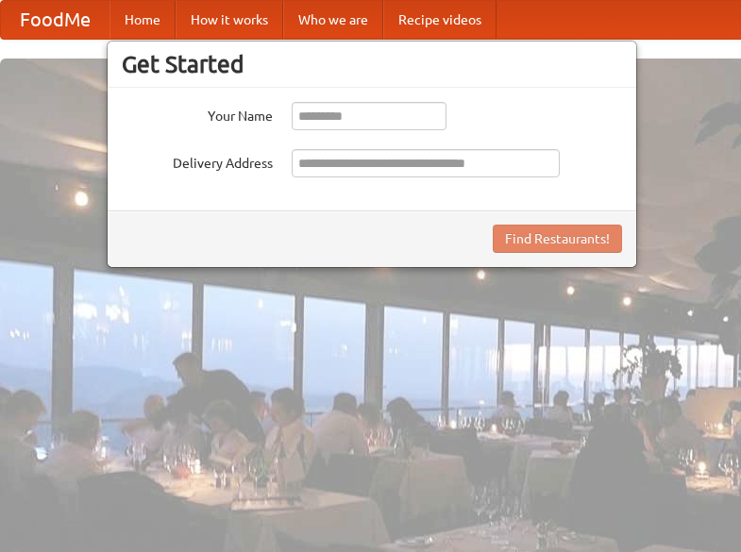 This screenshot has width=741, height=552. I want to click on button: Find Restaurants!, so click(557, 239).